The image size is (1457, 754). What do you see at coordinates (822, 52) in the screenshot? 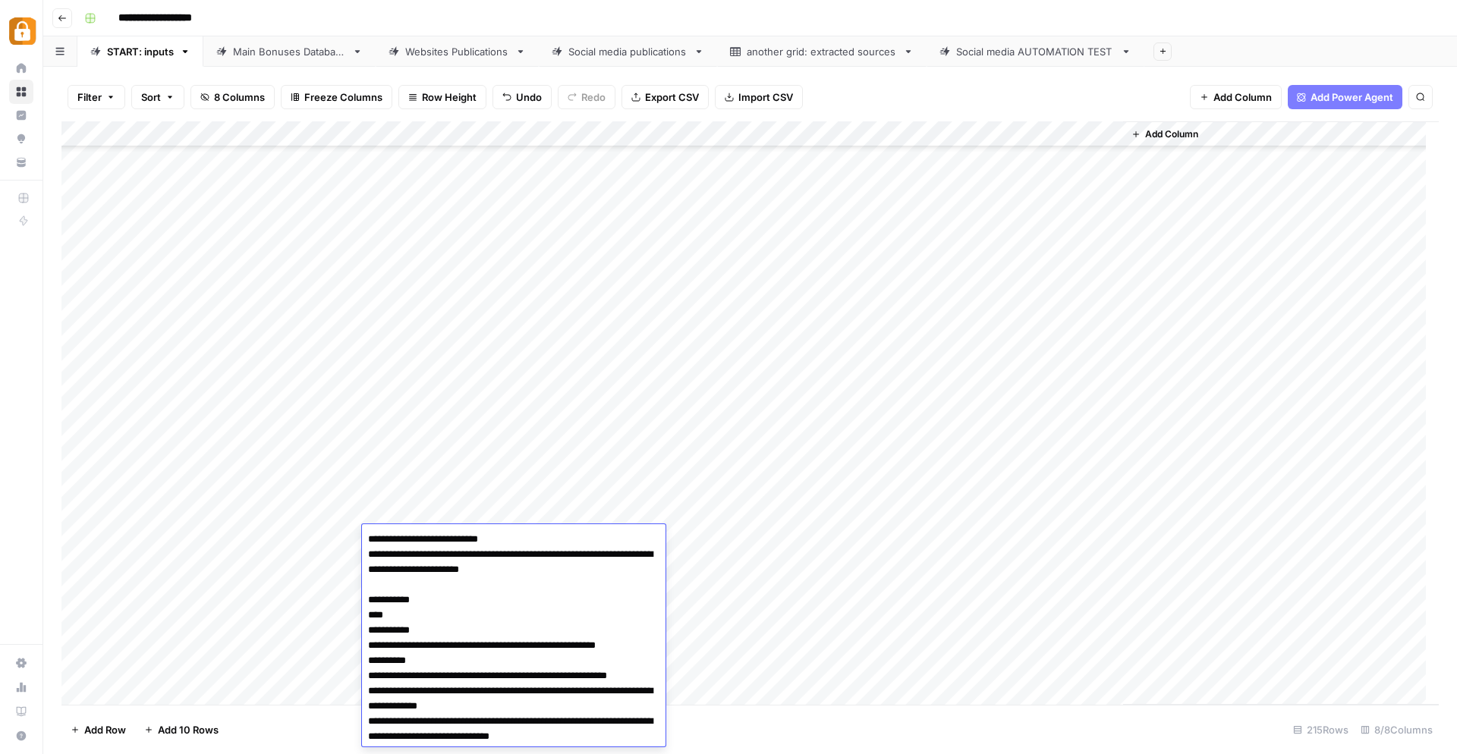
I see `div: another grid: extracted sources` at bounding box center [822, 52].